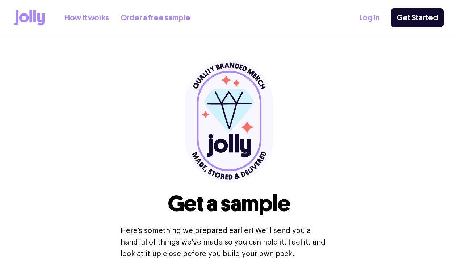 The width and height of the screenshot is (458, 258). I want to click on a: How it works, so click(87, 18).